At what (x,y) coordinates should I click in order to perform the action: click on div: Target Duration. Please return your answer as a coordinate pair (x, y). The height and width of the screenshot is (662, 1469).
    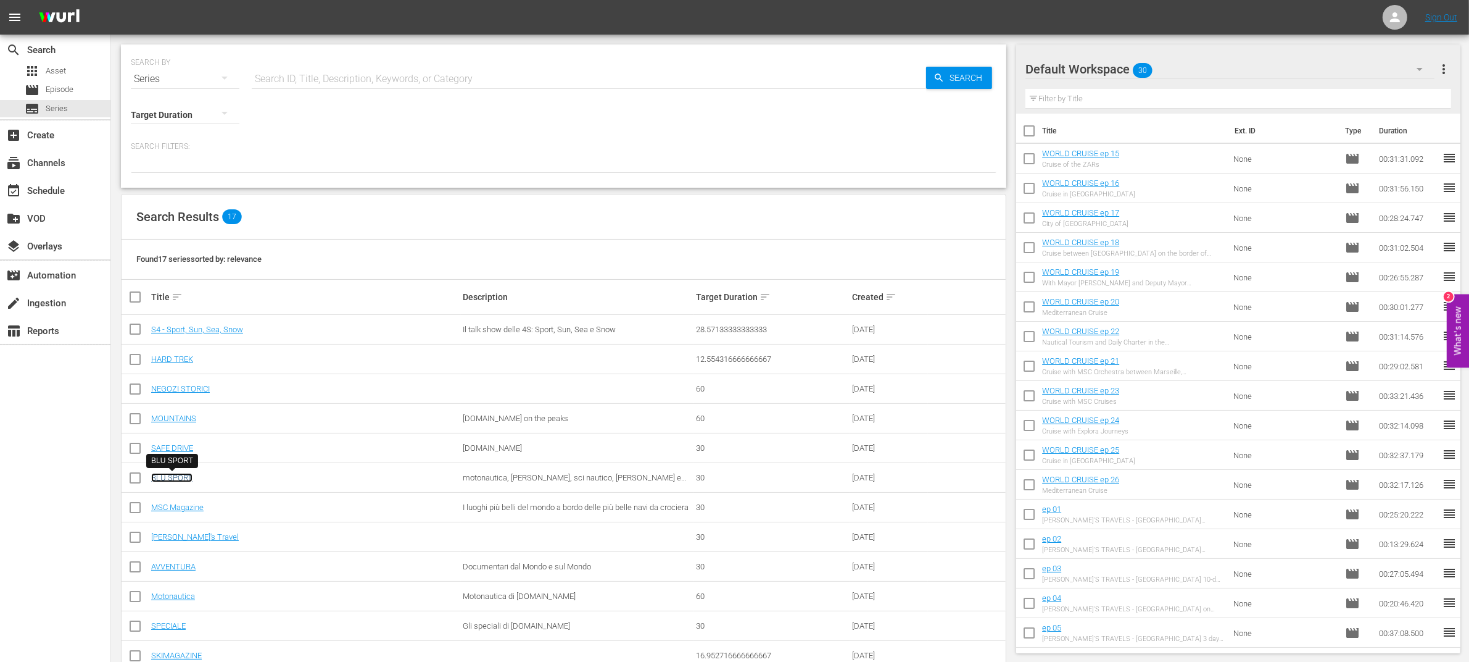
    Looking at the image, I should click on (772, 297).